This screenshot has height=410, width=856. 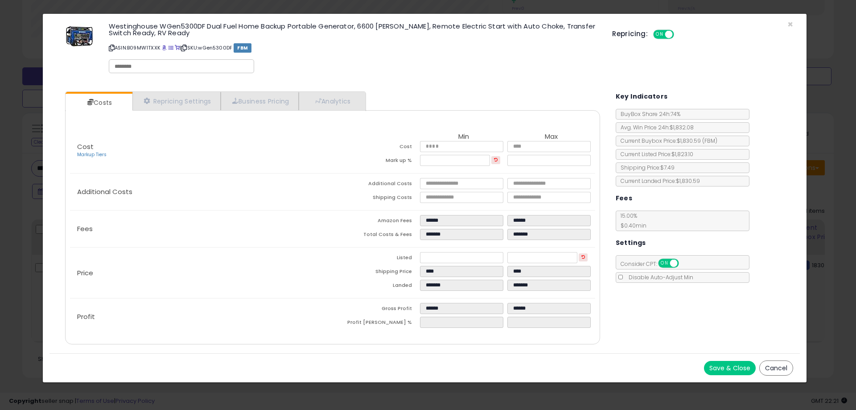 I want to click on img: 51MqFP4udyL._SL60_.jpg, so click(x=79, y=36).